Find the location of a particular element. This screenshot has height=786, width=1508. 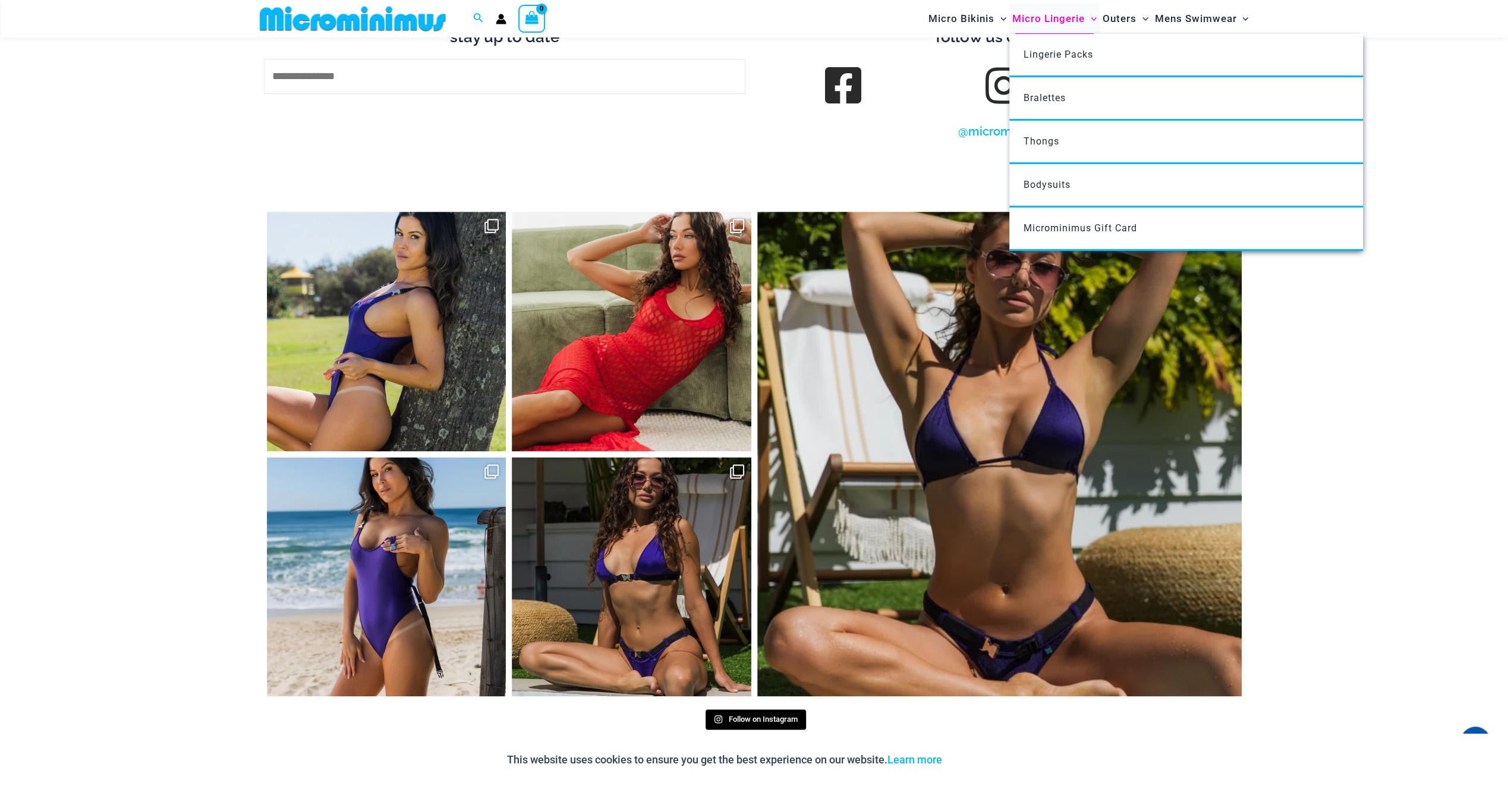

button: Accept is located at coordinates (976, 760).